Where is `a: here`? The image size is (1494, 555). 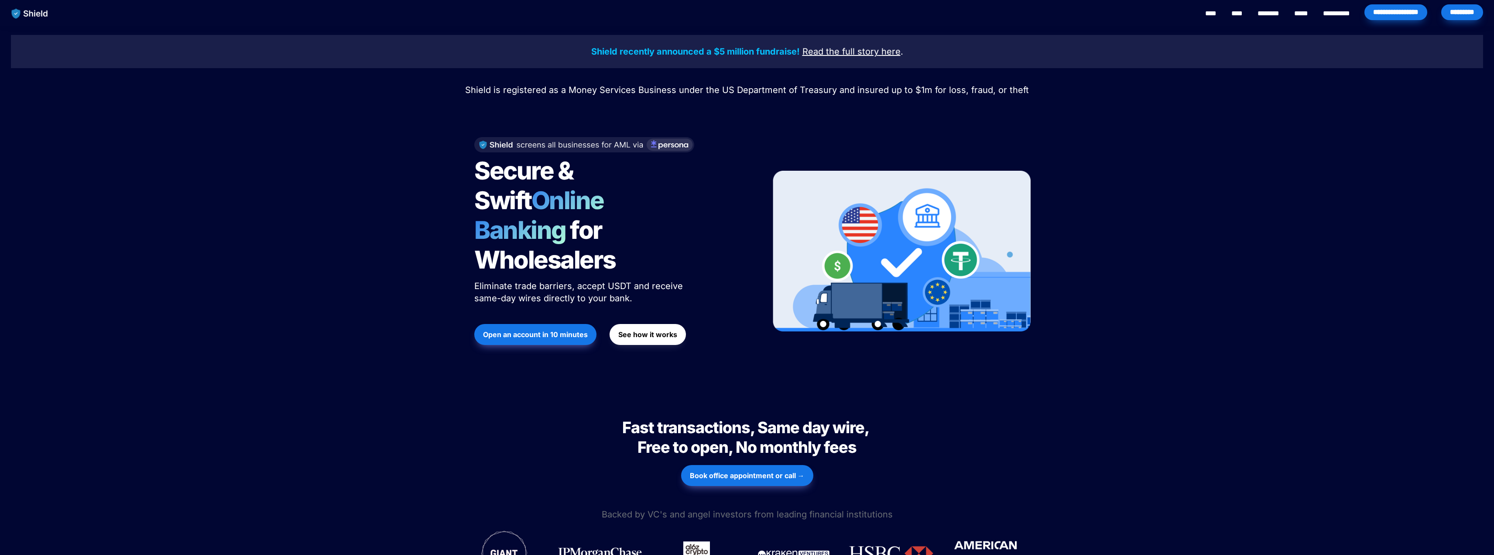
a: here is located at coordinates (891, 52).